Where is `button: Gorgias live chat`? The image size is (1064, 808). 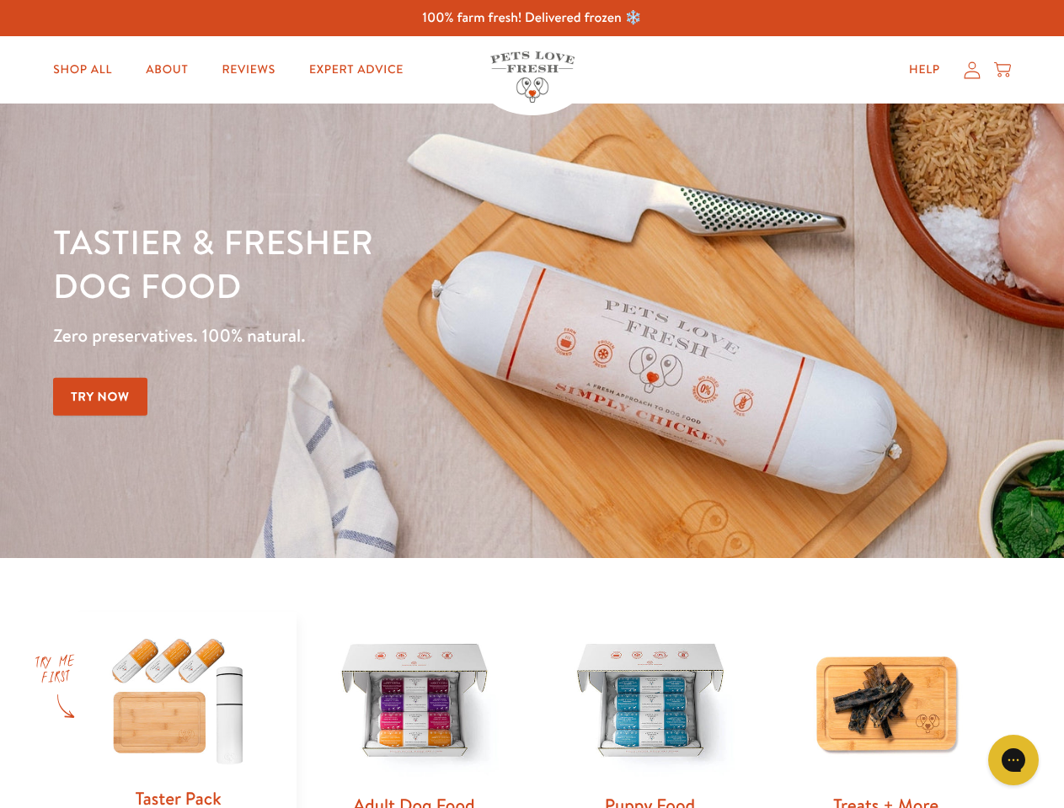
button: Gorgias live chat is located at coordinates (34, 31).